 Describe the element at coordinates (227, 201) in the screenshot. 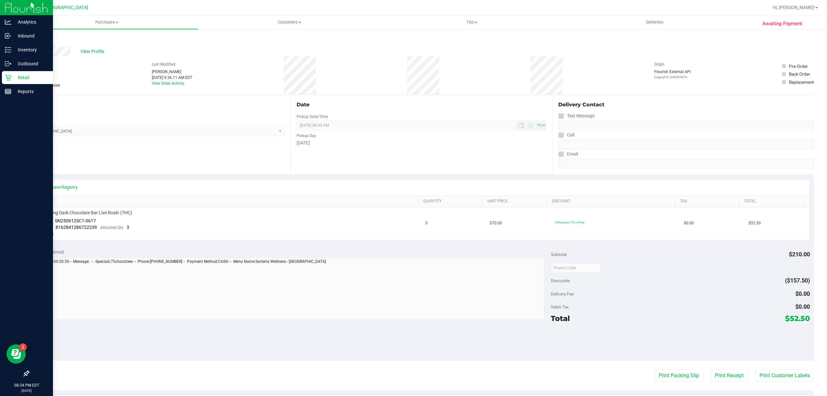

I see `a: SKU` at that location.